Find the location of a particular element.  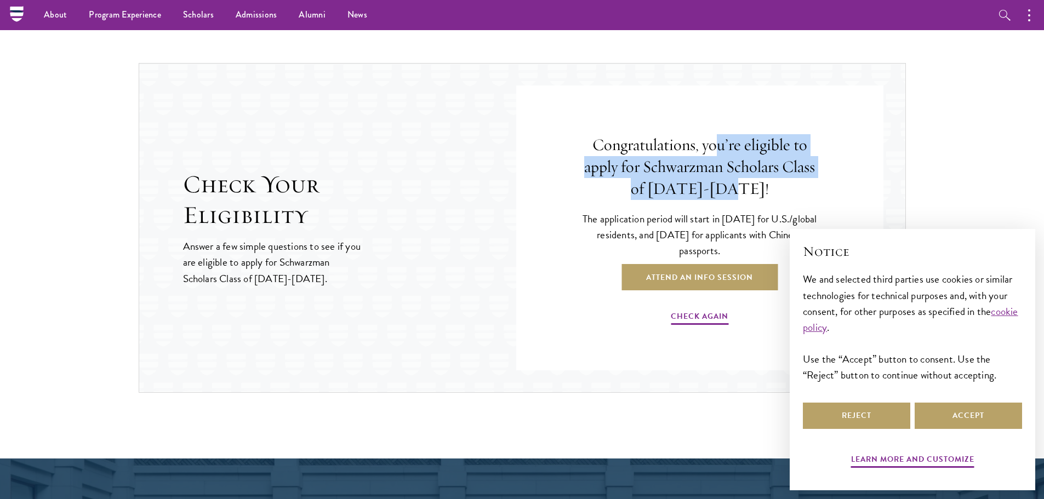

button: Accept is located at coordinates (968, 416).